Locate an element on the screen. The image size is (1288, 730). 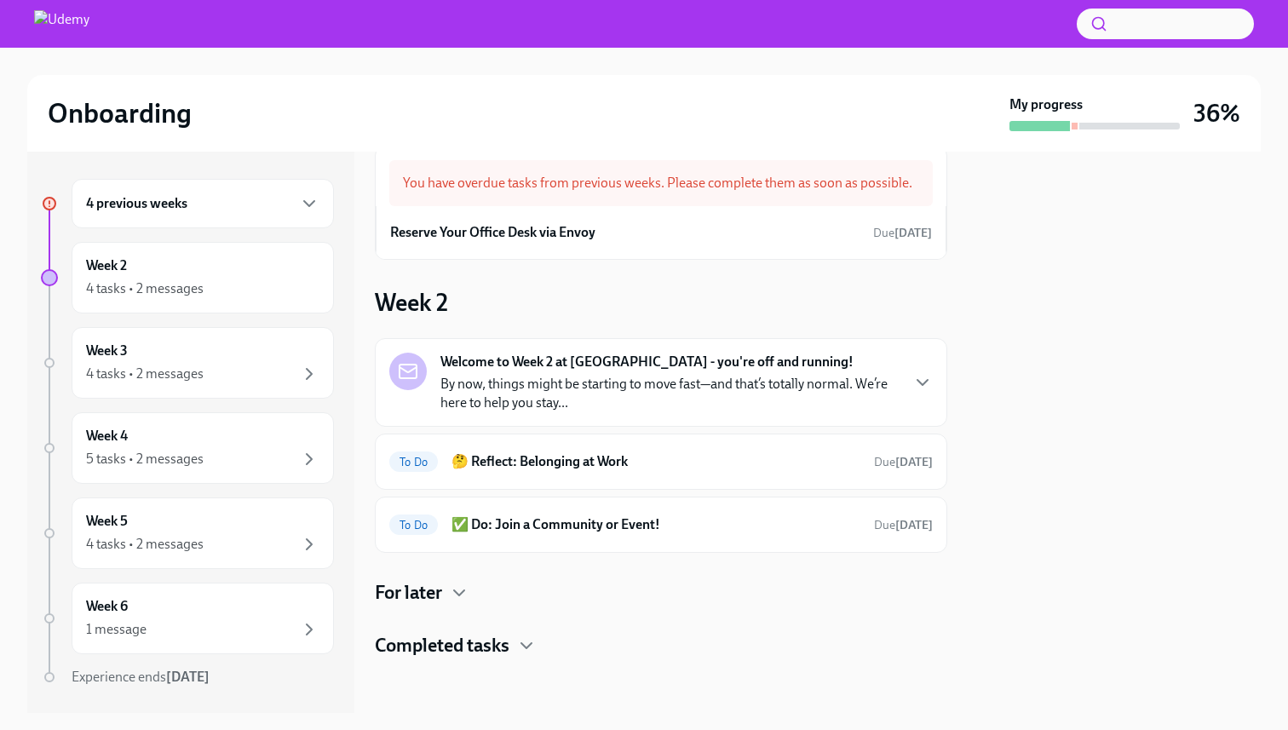
a: Week 54 tasks • 2 messages is located at coordinates (187, 533).